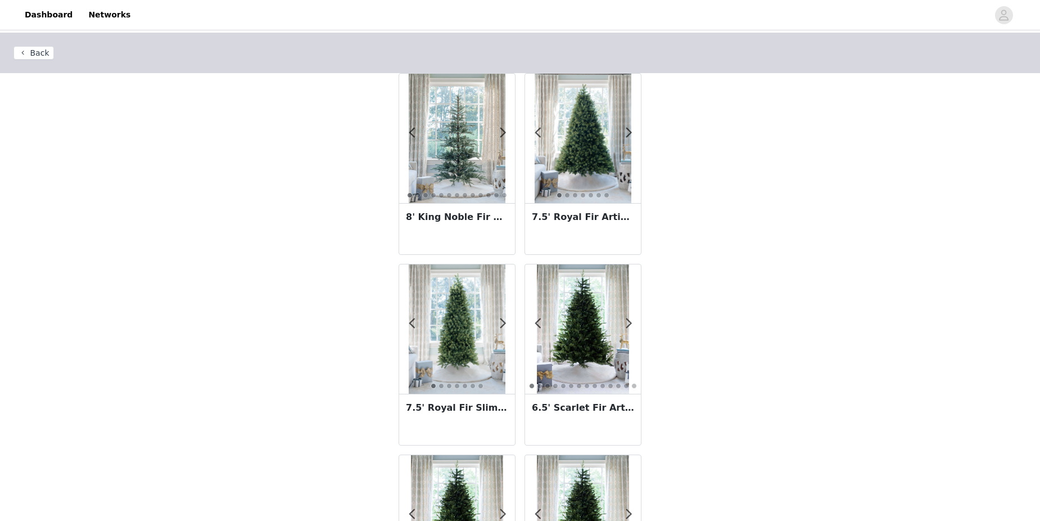 The height and width of the screenshot is (521, 1040). What do you see at coordinates (109, 15) in the screenshot?
I see `a: Networks` at bounding box center [109, 15].